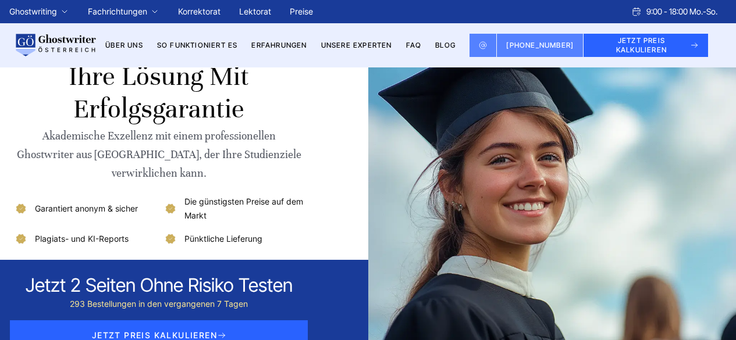  Describe the element at coordinates (255, 11) in the screenshot. I see `a: Lektorat` at that location.